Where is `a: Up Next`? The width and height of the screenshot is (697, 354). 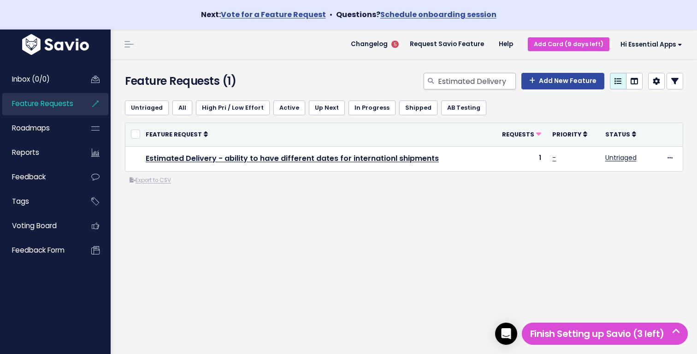 a: Up Next is located at coordinates (327, 108).